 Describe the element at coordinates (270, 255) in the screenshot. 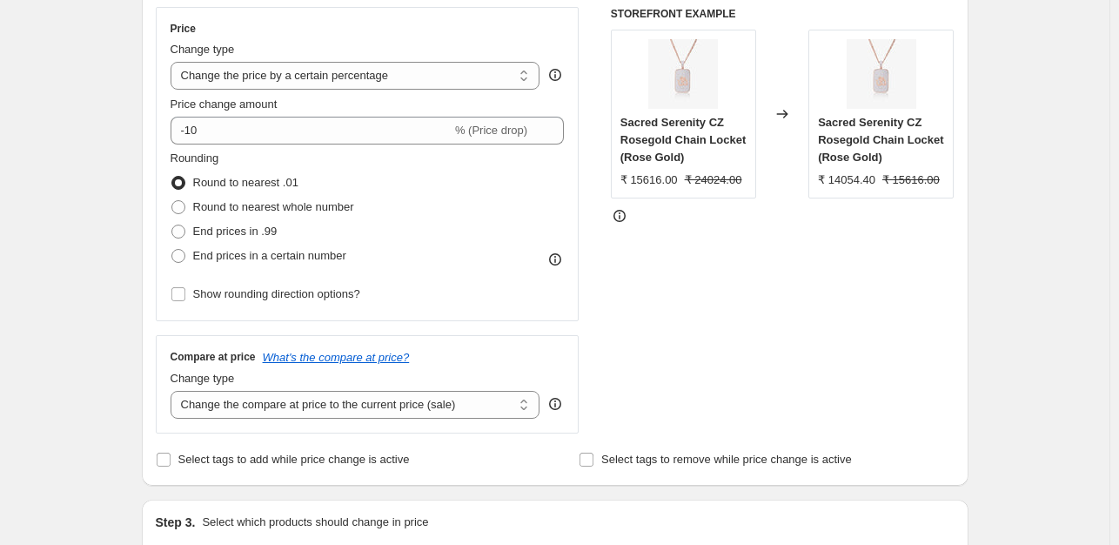

I see `span: End prices in a certain number` at that location.